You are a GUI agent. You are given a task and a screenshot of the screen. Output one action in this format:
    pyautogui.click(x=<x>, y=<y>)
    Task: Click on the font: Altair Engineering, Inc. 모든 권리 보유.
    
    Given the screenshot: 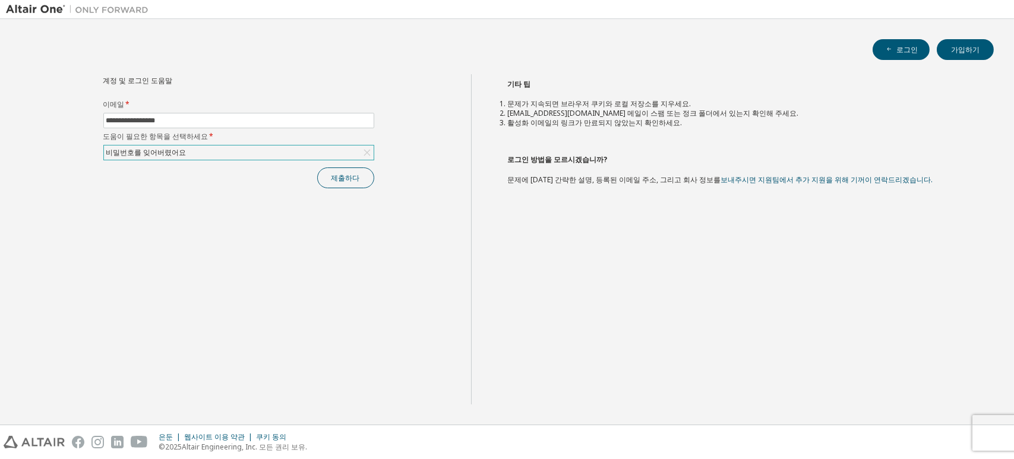 What is the action you would take?
    pyautogui.click(x=244, y=447)
    